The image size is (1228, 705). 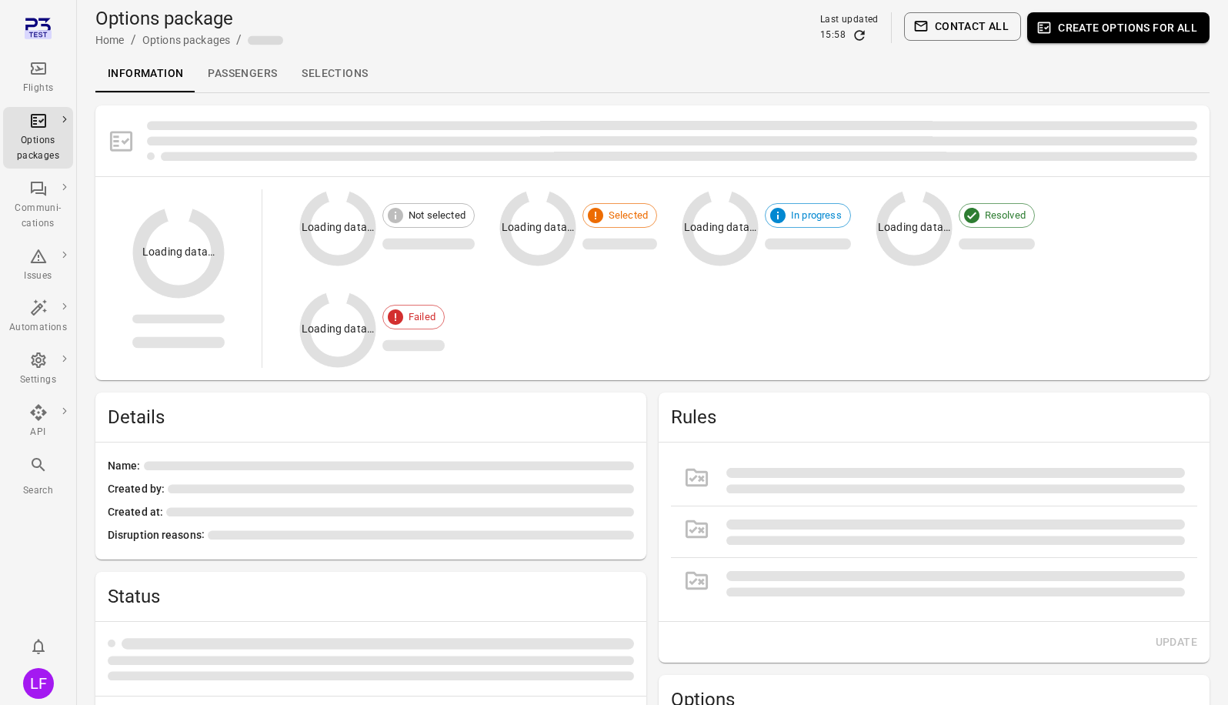 I want to click on div: Communi-cations, so click(x=38, y=216).